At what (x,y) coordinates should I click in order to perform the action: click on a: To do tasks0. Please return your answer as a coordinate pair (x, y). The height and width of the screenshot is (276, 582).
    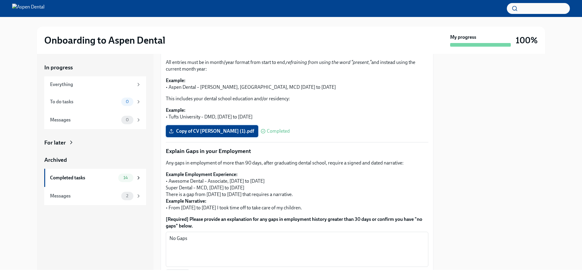
    Looking at the image, I should click on (95, 102).